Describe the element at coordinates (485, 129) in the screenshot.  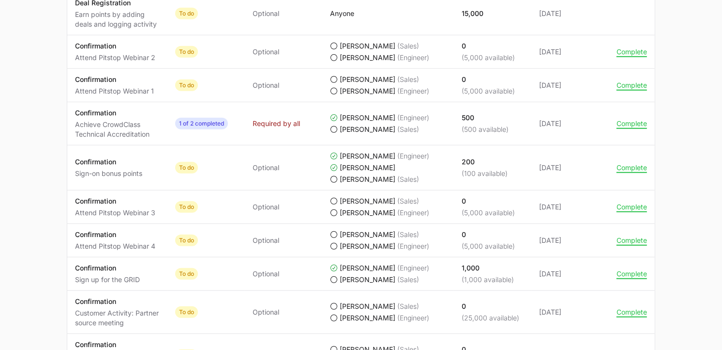
I see `p: (500 available)` at that location.